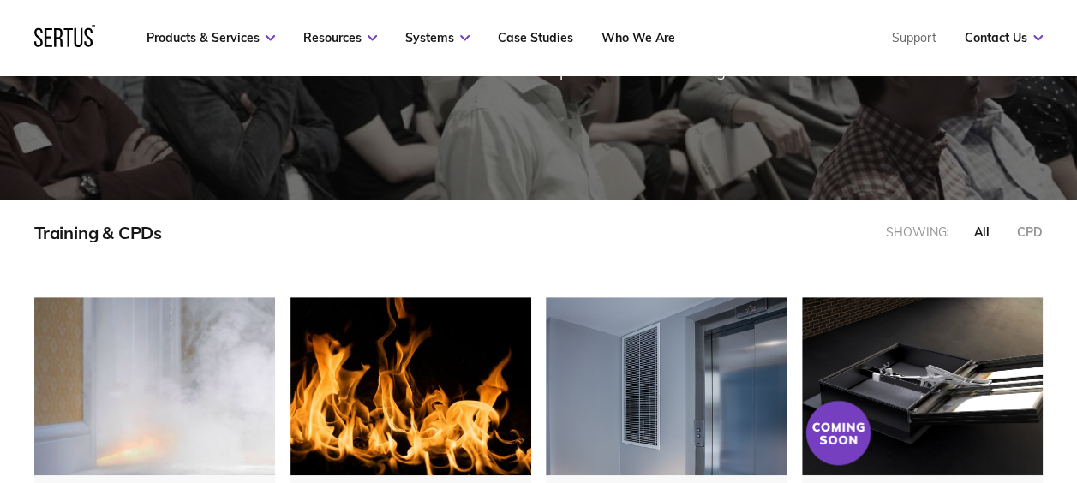  I want to click on a: Who We Are, so click(638, 38).